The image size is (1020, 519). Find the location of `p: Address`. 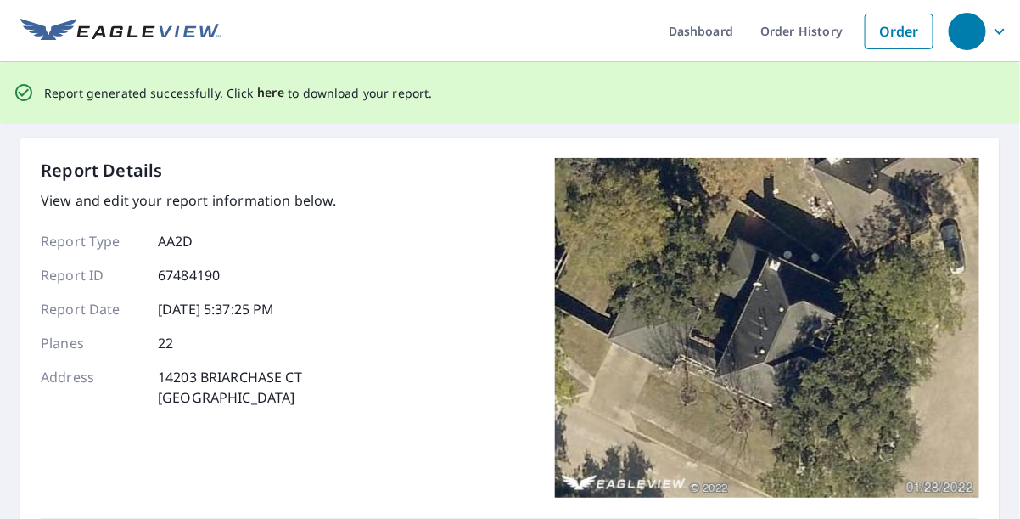

p: Address is located at coordinates (92, 387).